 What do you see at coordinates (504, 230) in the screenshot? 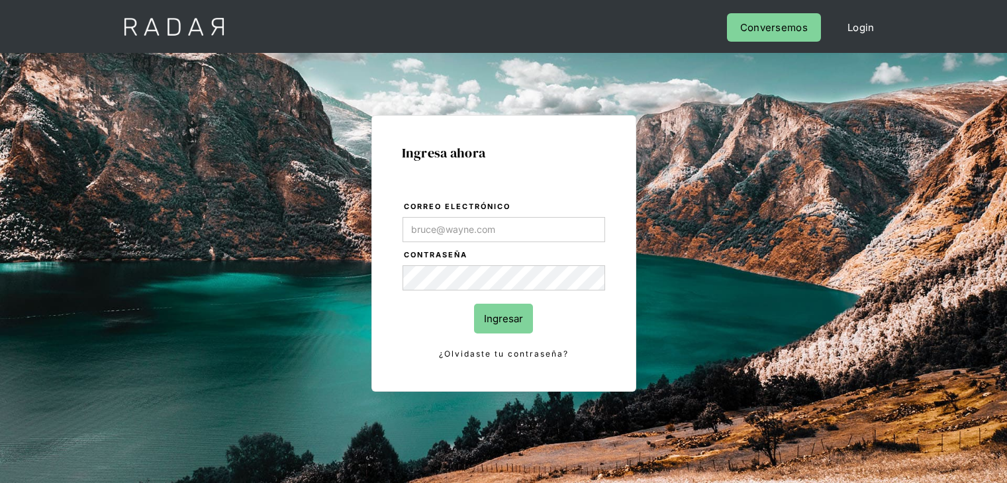
I see `input: bruce@wayne.com` at bounding box center [504, 230].